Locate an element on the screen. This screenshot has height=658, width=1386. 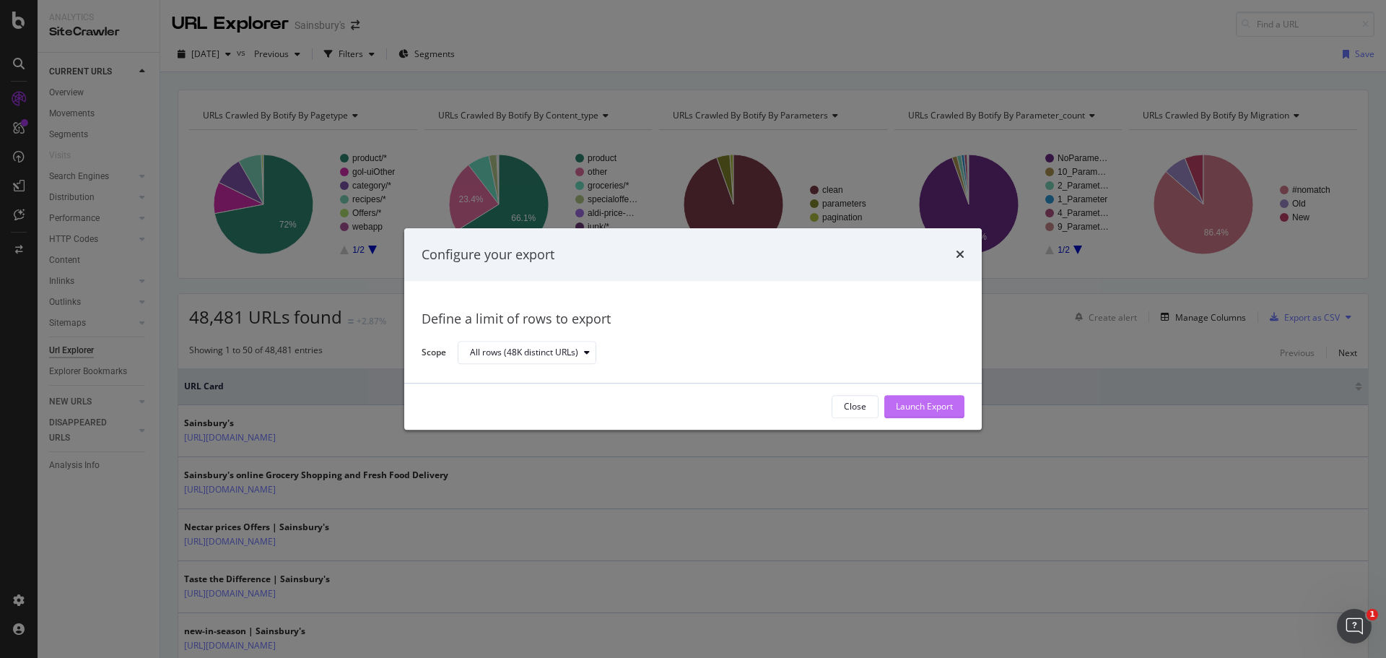
span: 1 is located at coordinates (1372, 614).